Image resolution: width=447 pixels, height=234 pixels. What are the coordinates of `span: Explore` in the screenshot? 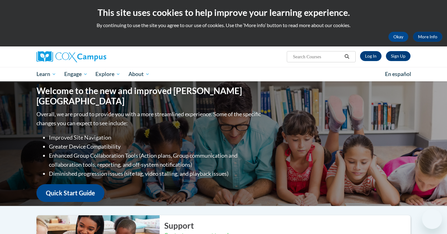 It's located at (108, 74).